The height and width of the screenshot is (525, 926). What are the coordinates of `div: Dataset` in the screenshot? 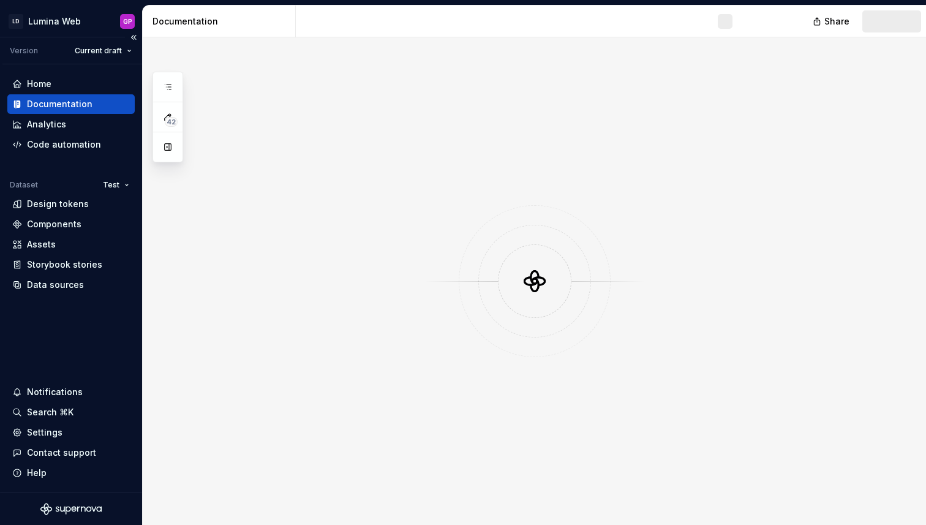 It's located at (24, 185).